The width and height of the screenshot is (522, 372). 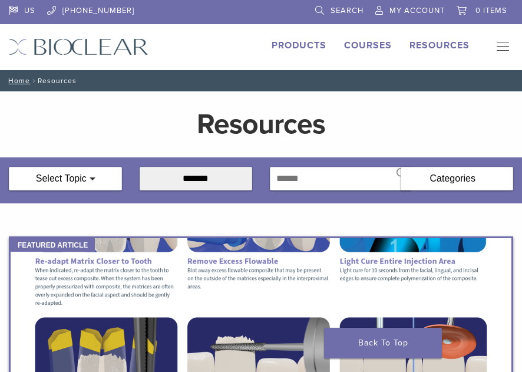 I want to click on a: Resources, so click(x=440, y=45).